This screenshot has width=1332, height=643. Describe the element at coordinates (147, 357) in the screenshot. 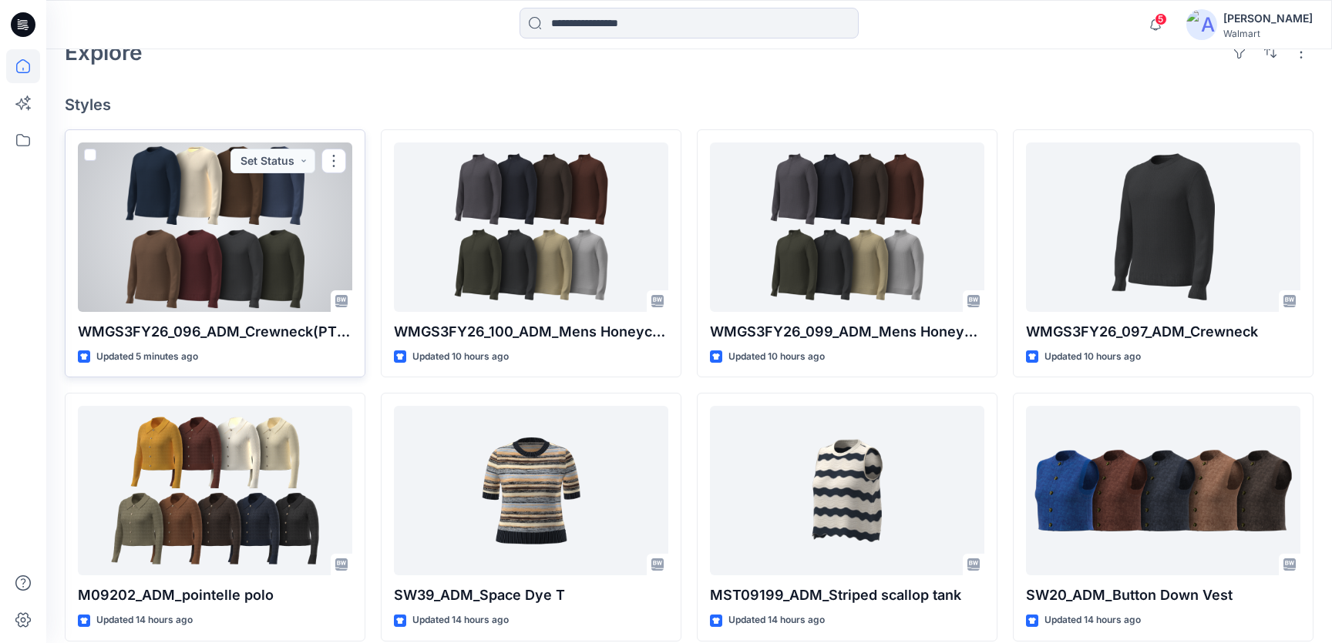

I see `p: Updated 5 minutes ago` at that location.